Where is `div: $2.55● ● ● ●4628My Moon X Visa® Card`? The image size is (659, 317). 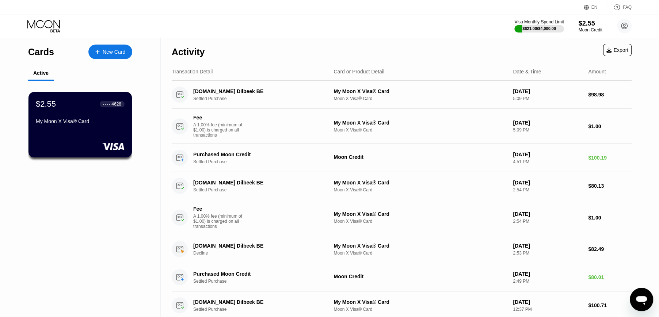
div: $2.55● ● ● ●4628My Moon X Visa® Card is located at coordinates (80, 124).